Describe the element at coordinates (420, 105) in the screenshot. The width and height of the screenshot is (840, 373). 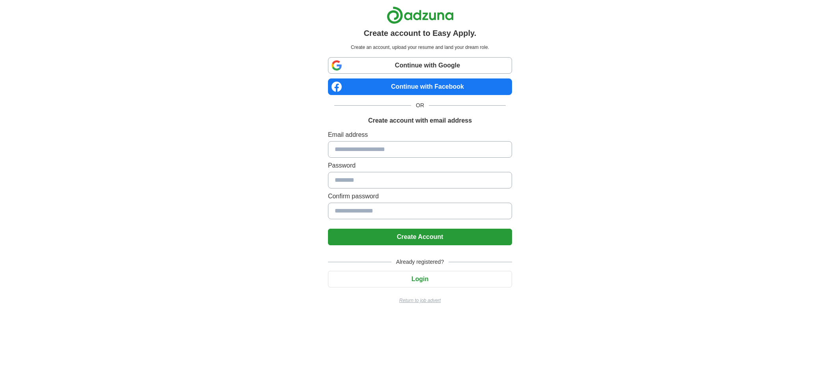
I see `span: OR` at that location.